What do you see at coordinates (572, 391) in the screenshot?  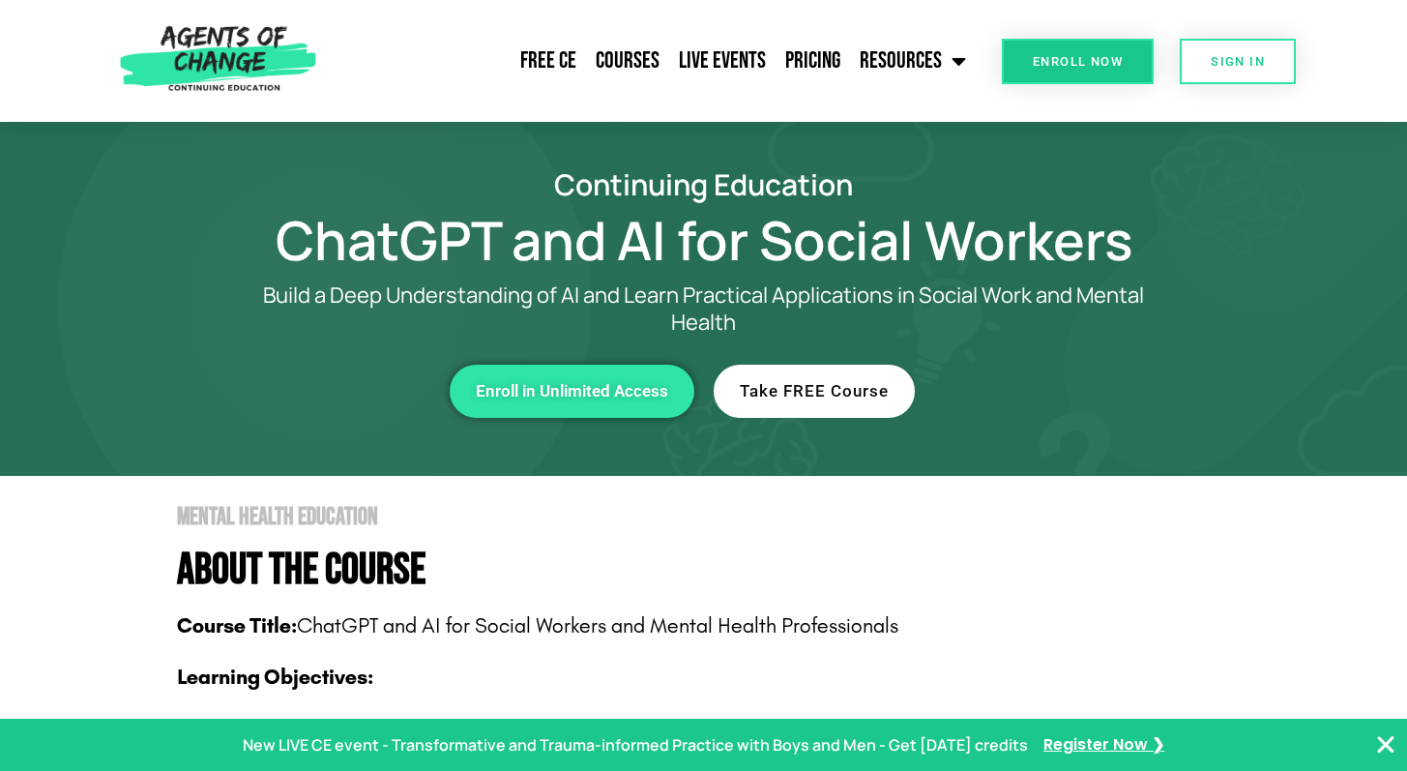 I see `a: Enroll in Unlimited Access` at bounding box center [572, 391].